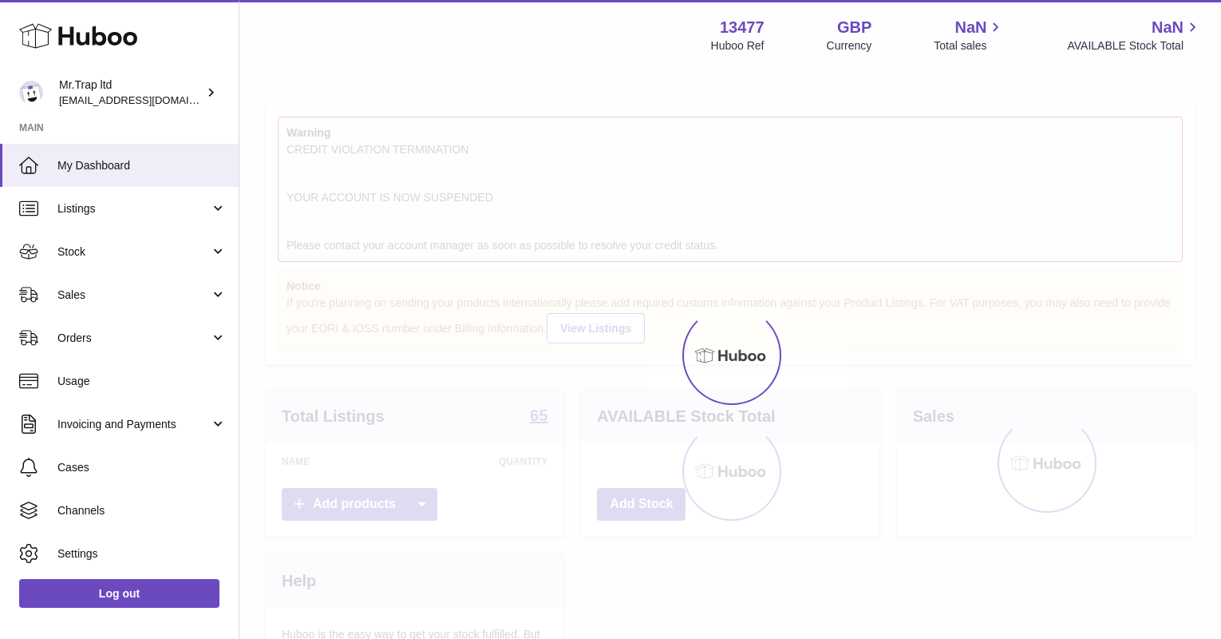  Describe the element at coordinates (142, 553) in the screenshot. I see `span: Settings` at that location.